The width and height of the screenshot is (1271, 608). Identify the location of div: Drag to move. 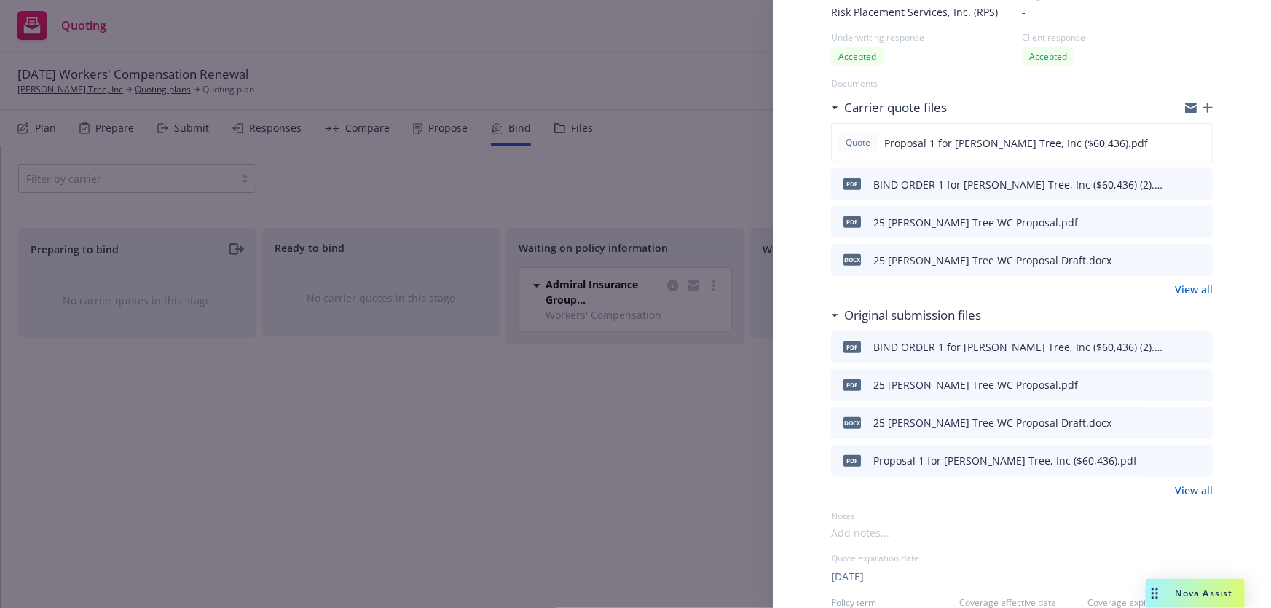
(1154, 594).